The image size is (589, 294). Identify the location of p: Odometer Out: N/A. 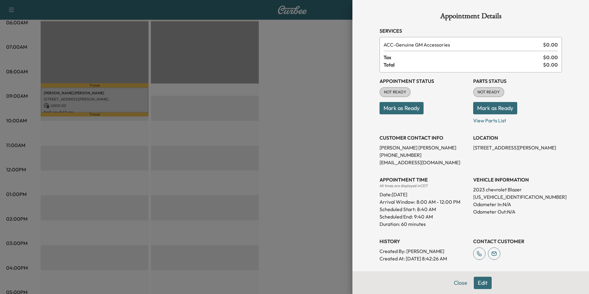
(518, 212).